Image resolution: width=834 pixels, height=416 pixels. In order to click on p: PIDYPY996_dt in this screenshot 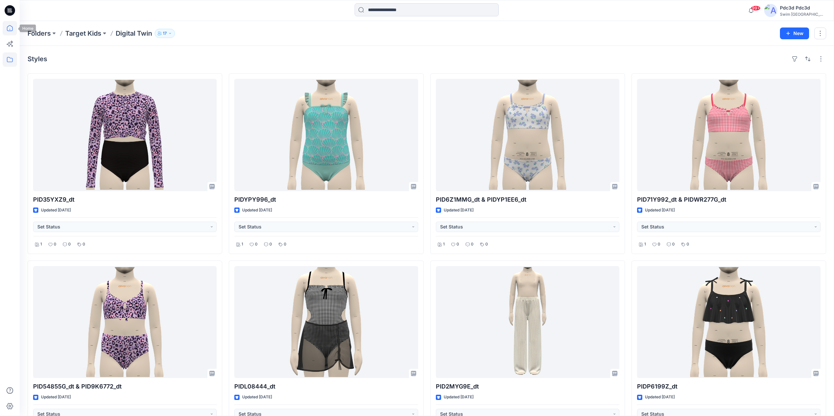, I will do `click(326, 200)`.